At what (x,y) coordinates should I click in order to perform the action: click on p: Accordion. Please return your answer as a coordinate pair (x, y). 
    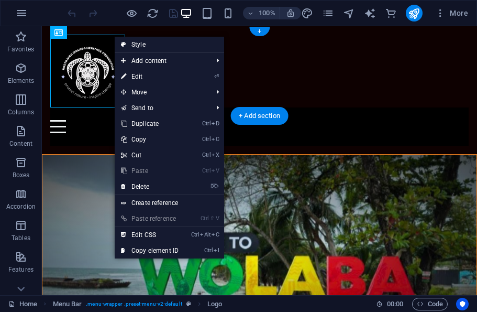
    Looking at the image, I should click on (21, 206).